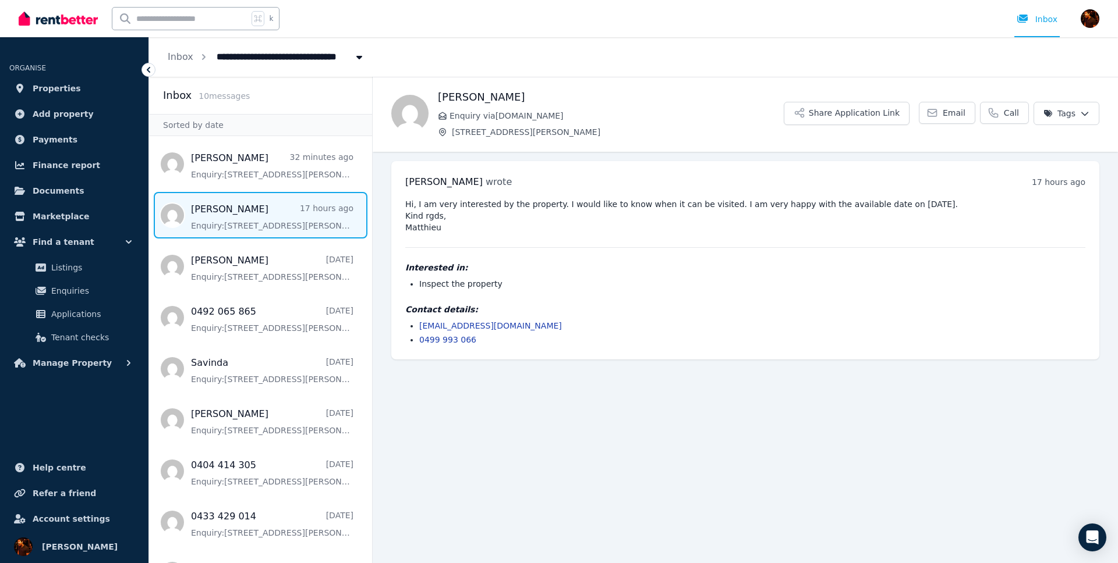 Image resolution: width=1118 pixels, height=563 pixels. Describe the element at coordinates (271, 19) in the screenshot. I see `span: k` at that location.